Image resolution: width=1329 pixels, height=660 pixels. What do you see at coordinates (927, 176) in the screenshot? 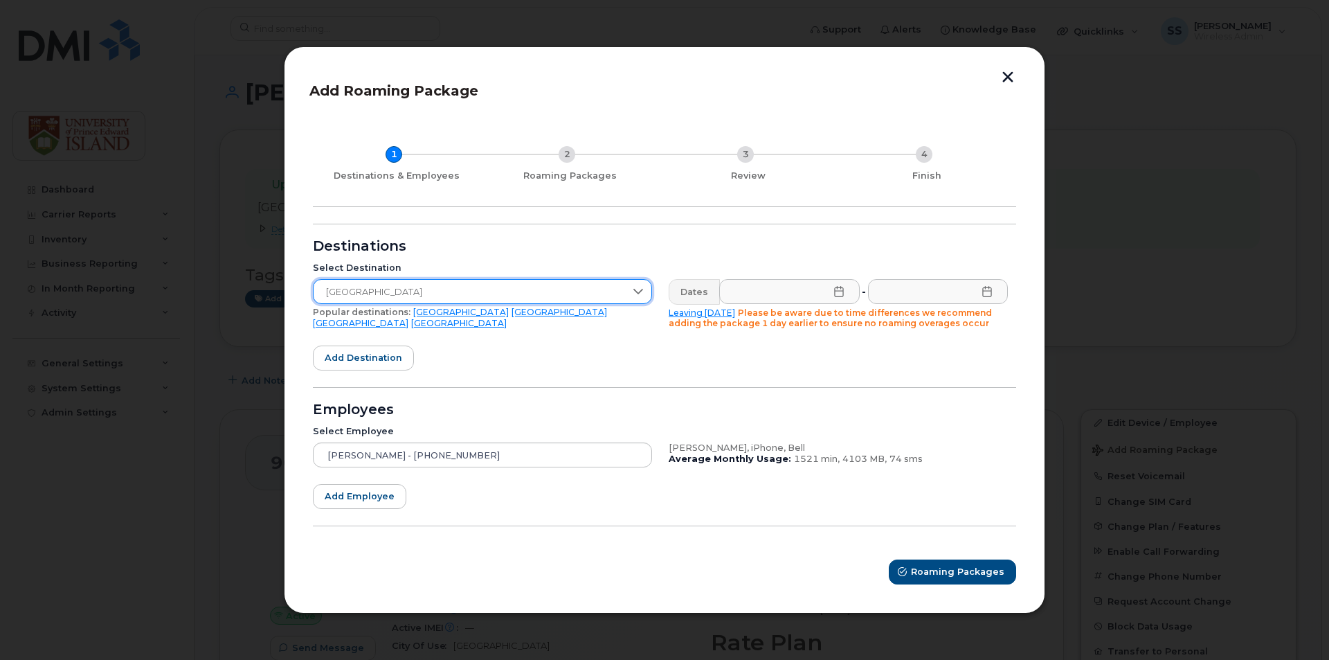
I see `div: Finish` at bounding box center [927, 176].